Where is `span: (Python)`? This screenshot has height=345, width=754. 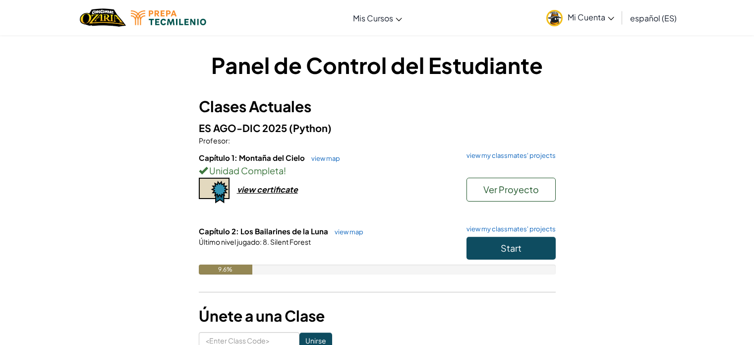
span: (Python) is located at coordinates (310, 127).